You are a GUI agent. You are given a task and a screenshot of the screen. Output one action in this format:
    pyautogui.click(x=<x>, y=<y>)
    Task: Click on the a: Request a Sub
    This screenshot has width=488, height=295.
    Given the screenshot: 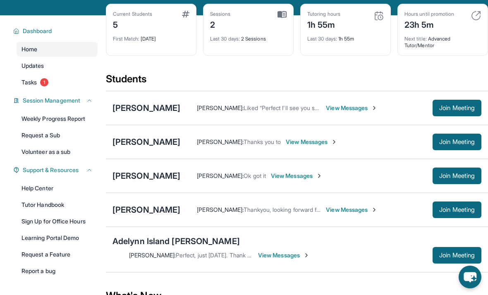 What is the action you would take?
    pyautogui.click(x=57, y=135)
    